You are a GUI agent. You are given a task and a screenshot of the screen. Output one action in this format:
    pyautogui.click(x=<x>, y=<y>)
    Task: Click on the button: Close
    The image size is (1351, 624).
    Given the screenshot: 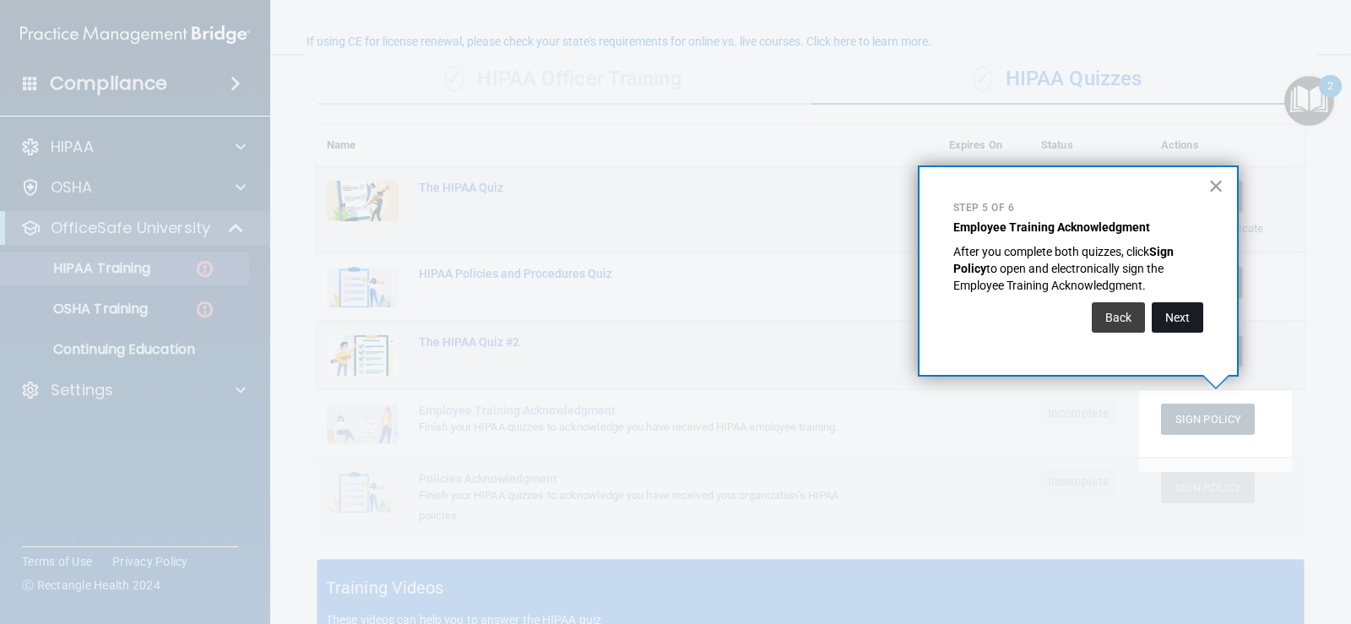 What is the action you would take?
    pyautogui.click(x=1216, y=186)
    